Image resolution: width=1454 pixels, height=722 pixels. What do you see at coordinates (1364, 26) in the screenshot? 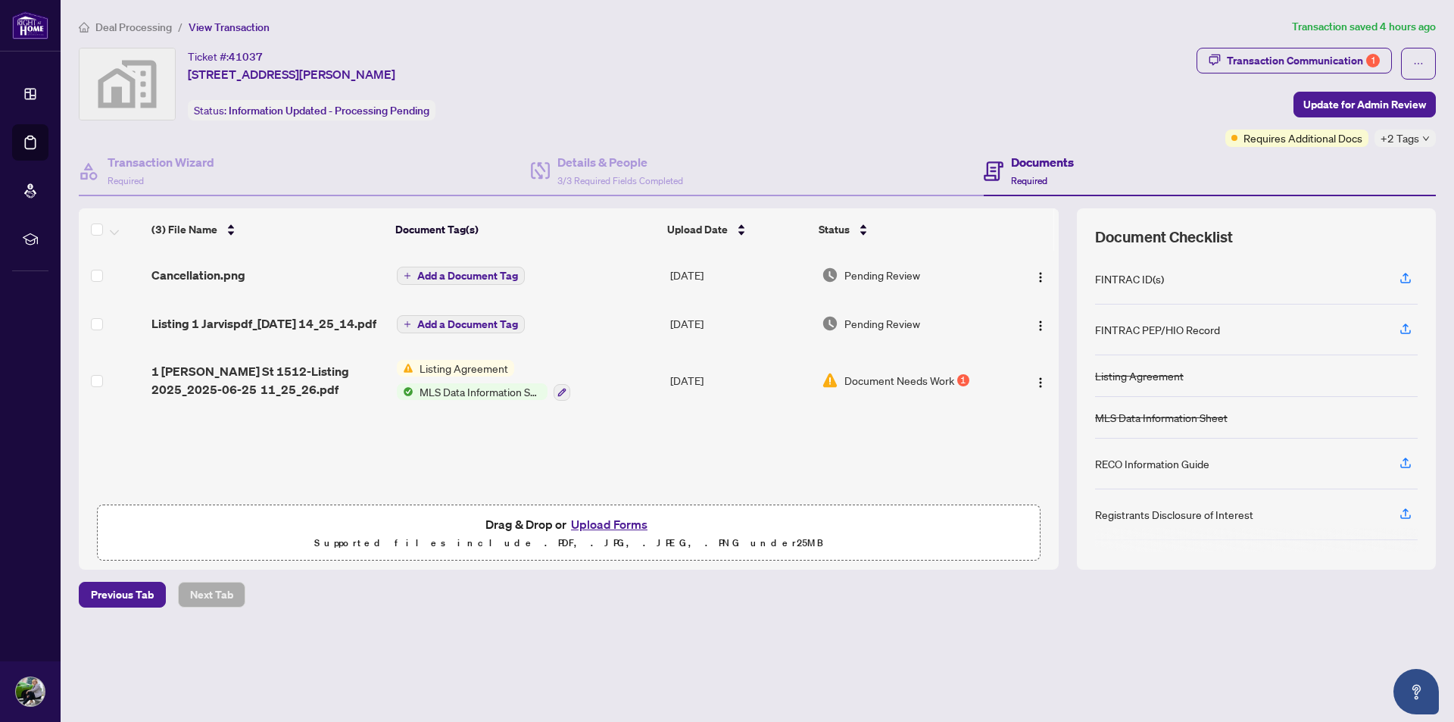
I see `article: Transaction saved 4 hours ago` at bounding box center [1364, 26].